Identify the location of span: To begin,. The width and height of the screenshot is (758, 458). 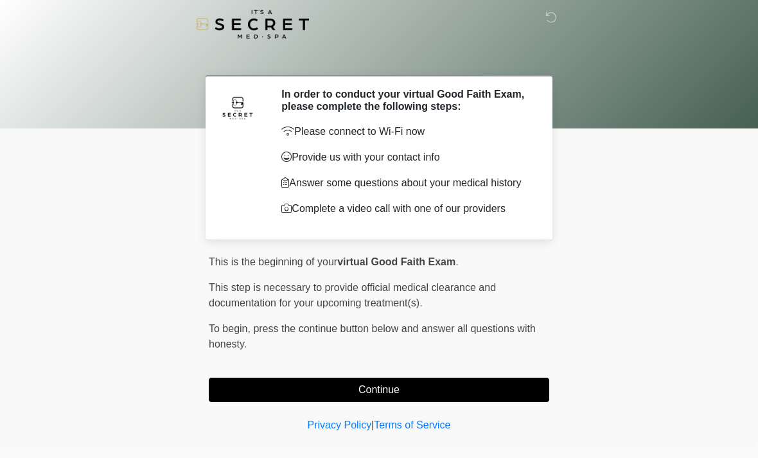
(231, 328).